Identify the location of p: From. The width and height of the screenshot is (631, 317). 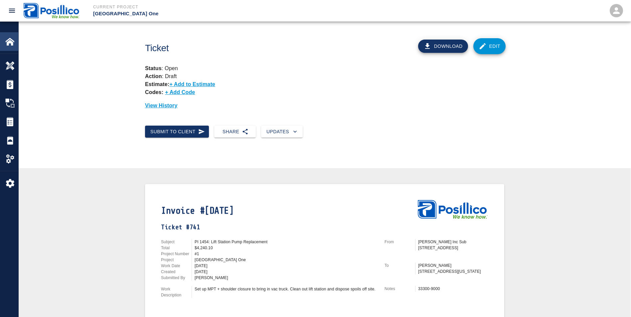
(400, 242).